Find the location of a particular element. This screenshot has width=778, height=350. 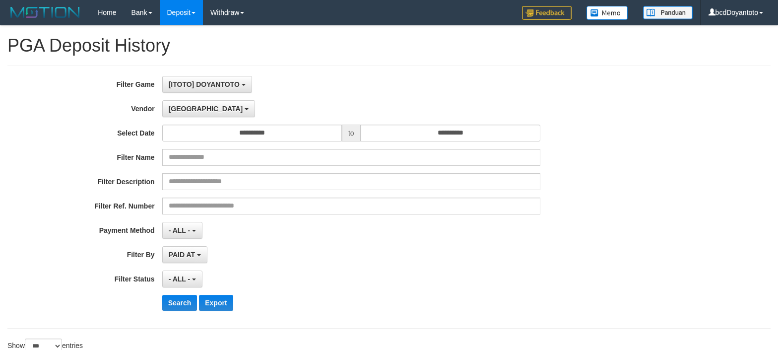

span: to is located at coordinates (351, 133).